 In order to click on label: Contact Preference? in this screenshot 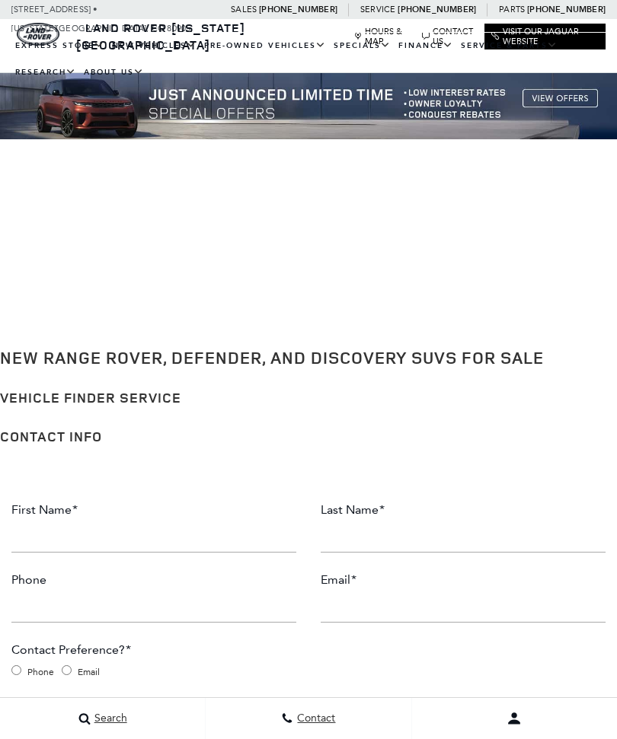, I will do `click(71, 650)`.